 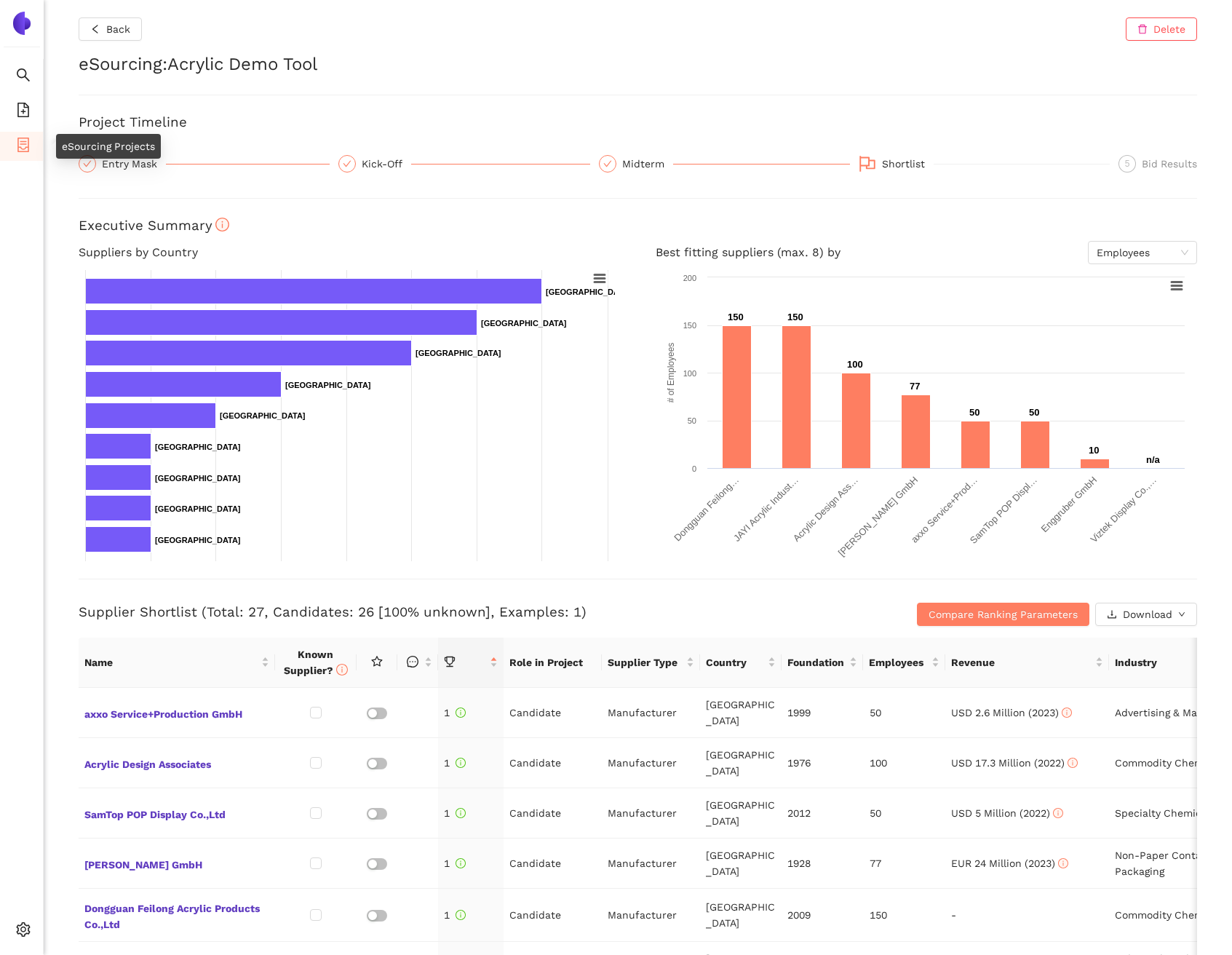 What do you see at coordinates (706, 508) in the screenshot?
I see `text: Dongguan Feilong…` at bounding box center [706, 508].